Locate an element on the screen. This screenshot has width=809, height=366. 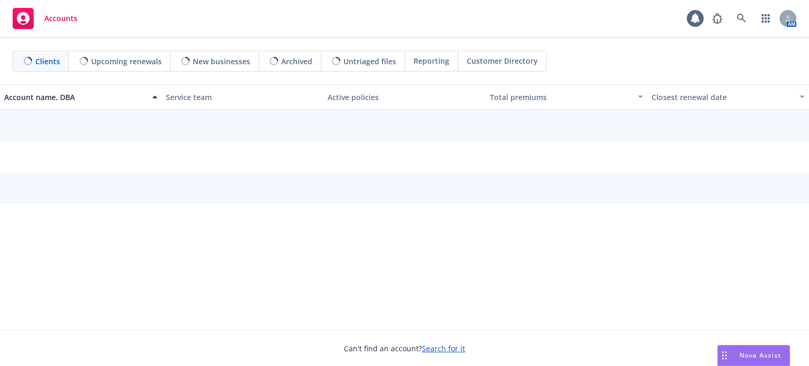
div: Service team is located at coordinates (242, 97).